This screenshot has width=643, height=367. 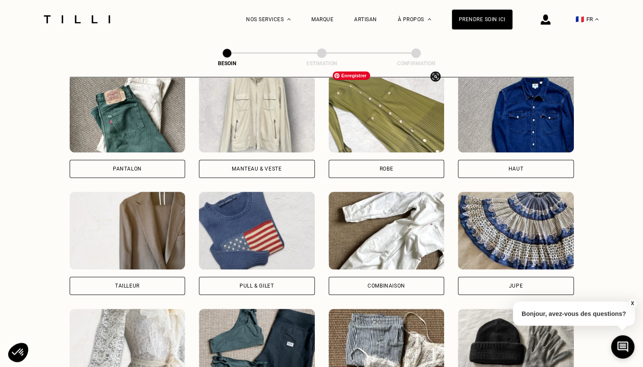 I want to click on div: Artisan, so click(x=365, y=19).